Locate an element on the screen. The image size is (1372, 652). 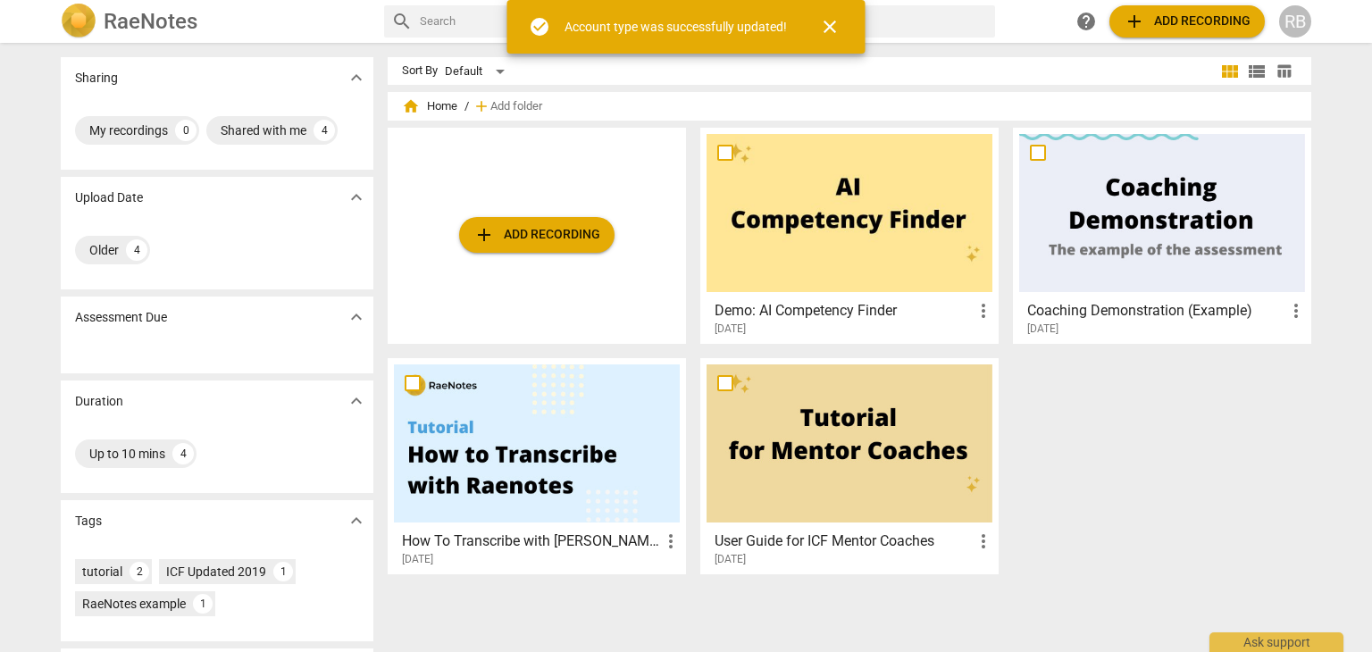
span: view_module is located at coordinates (1230, 71).